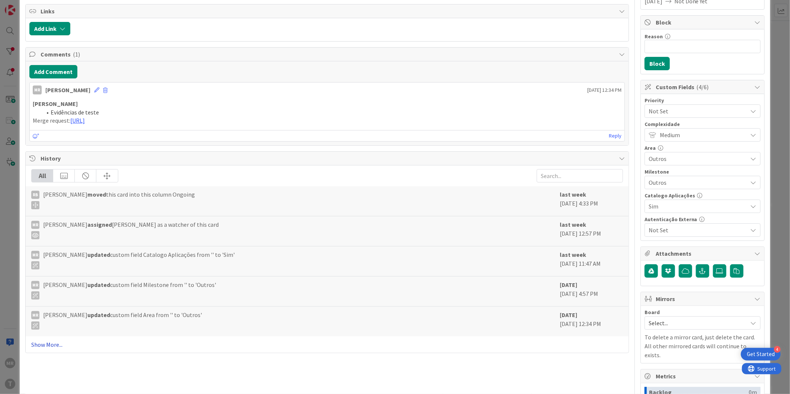 The width and height of the screenshot is (790, 394). What do you see at coordinates (703, 172) in the screenshot?
I see `div: Milestone` at bounding box center [703, 172].